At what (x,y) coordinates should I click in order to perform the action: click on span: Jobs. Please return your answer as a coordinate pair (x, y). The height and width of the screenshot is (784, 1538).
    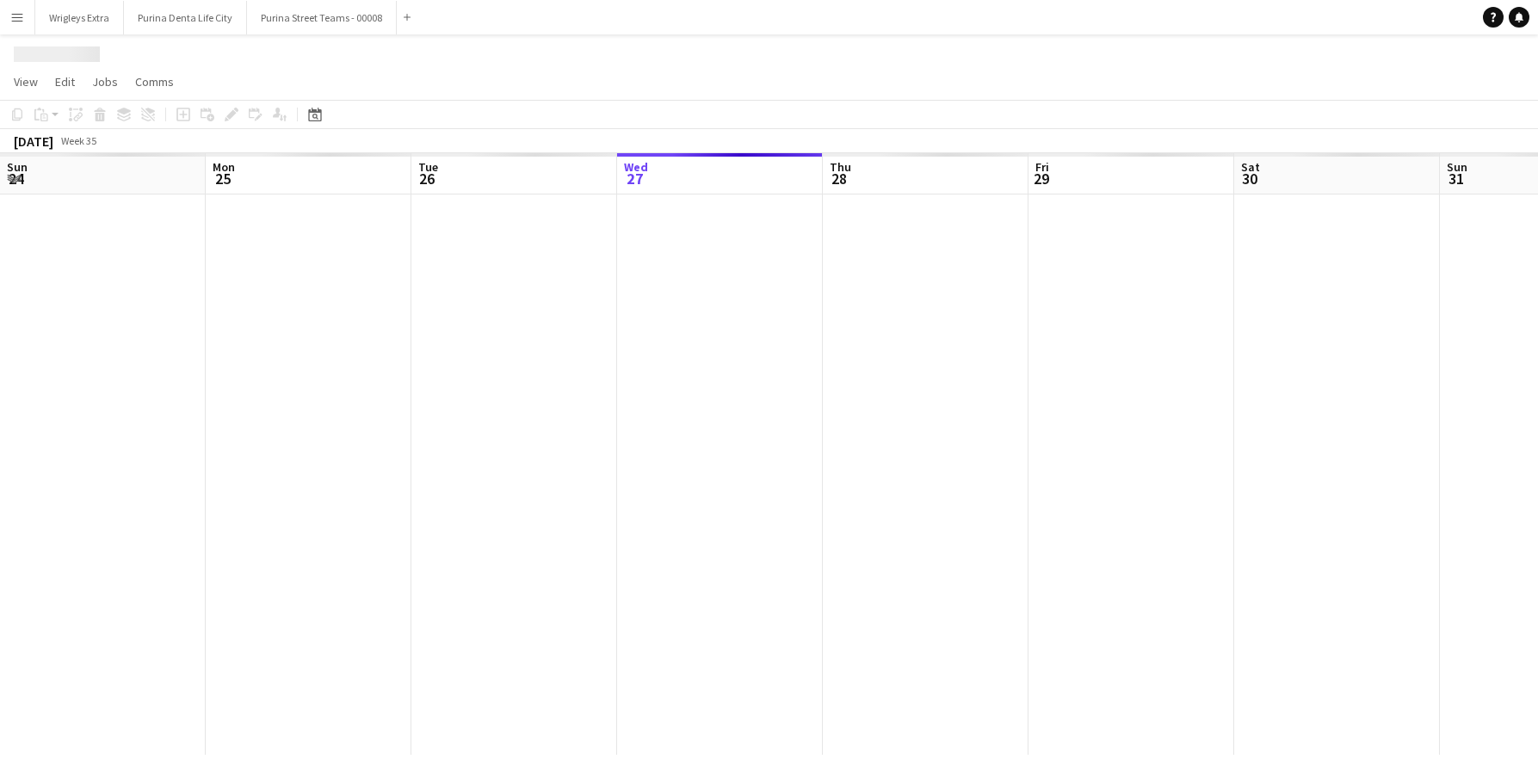
    Looking at the image, I should click on (105, 82).